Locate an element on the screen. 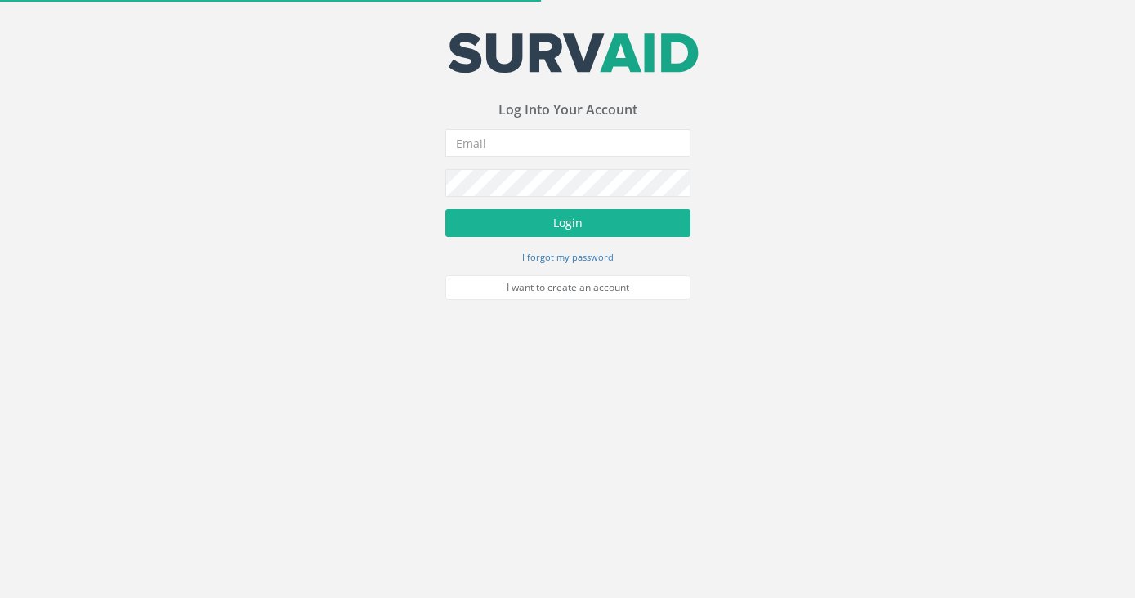 This screenshot has width=1135, height=598. button: Login is located at coordinates (568, 223).